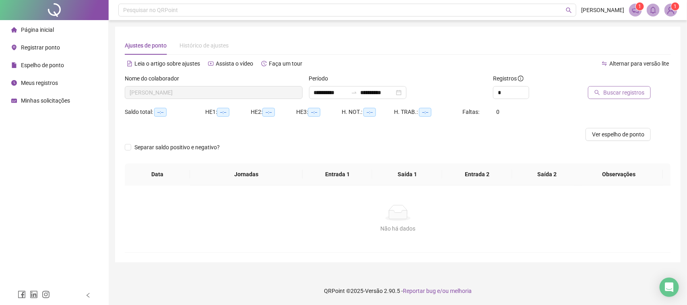 This screenshot has width=687, height=305. What do you see at coordinates (374, 291) in the screenshot?
I see `span: Versão` at bounding box center [374, 291].